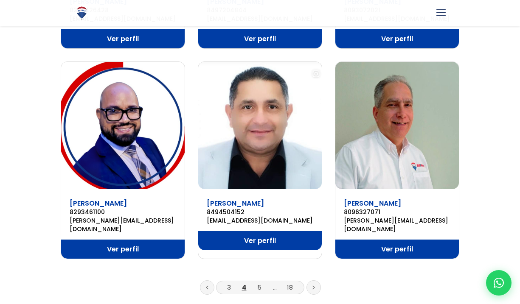 The image size is (520, 304). What do you see at coordinates (123, 126) in the screenshot?
I see `img: Elvin Calderon` at bounding box center [123, 126].